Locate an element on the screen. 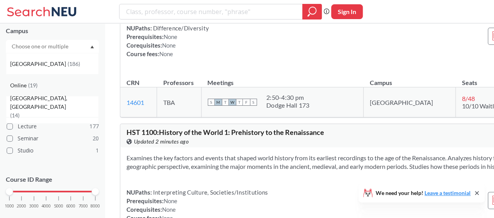  span: Difference/Diversity is located at coordinates (180, 28).